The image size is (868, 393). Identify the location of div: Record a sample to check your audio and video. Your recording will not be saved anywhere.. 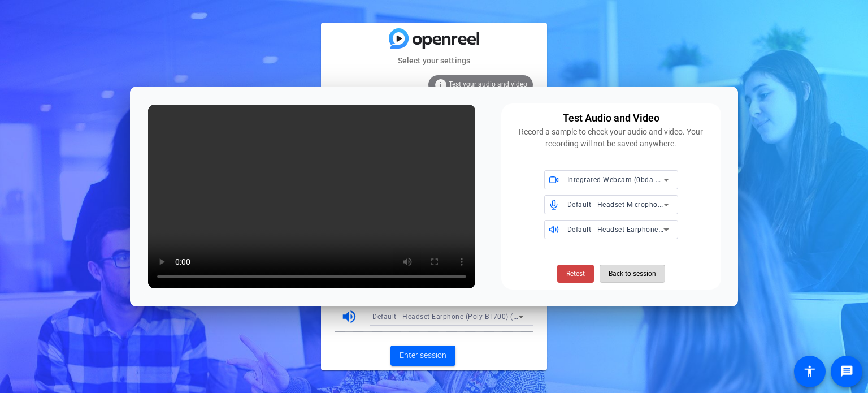
(611, 138).